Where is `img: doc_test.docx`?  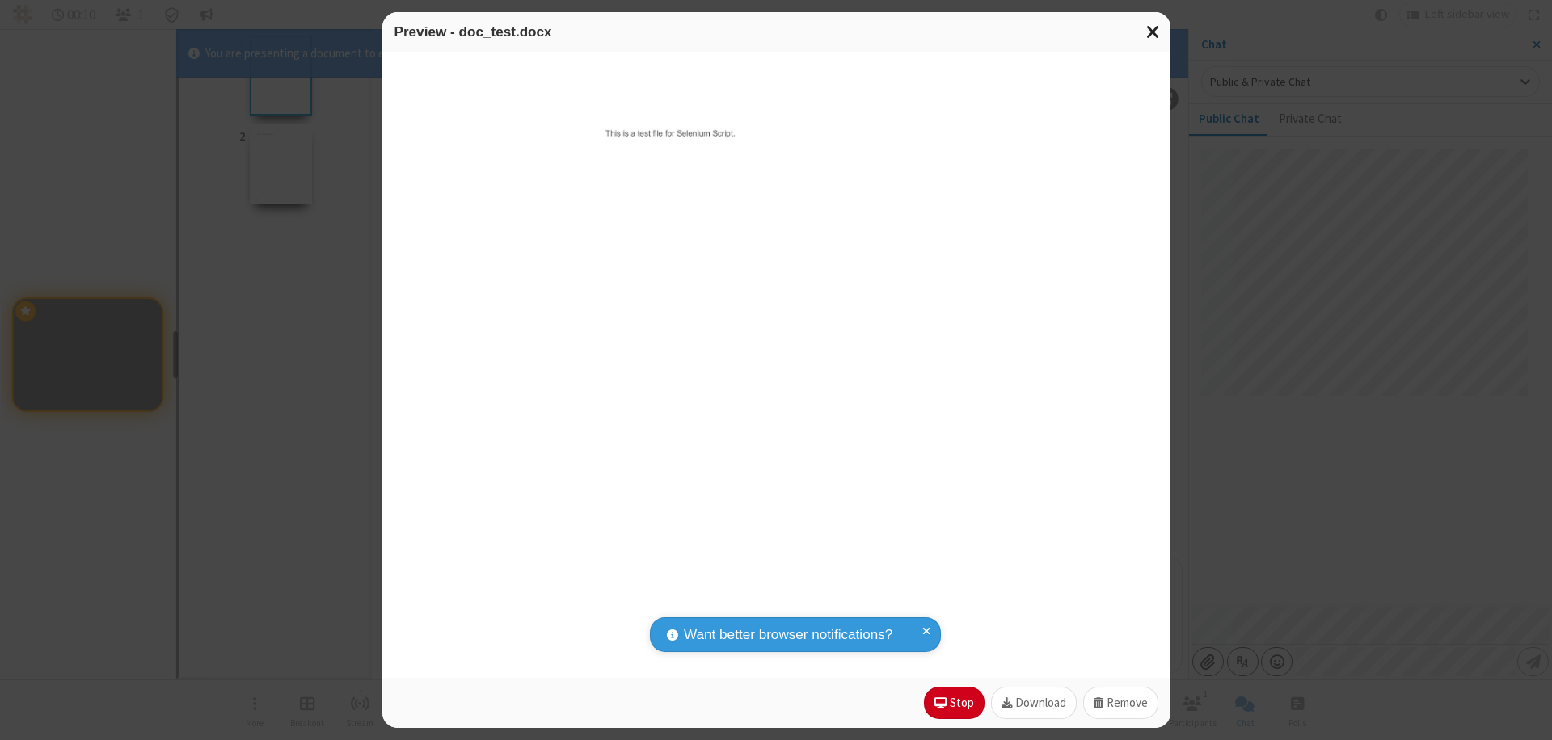
img: doc_test.docx is located at coordinates (776, 365).